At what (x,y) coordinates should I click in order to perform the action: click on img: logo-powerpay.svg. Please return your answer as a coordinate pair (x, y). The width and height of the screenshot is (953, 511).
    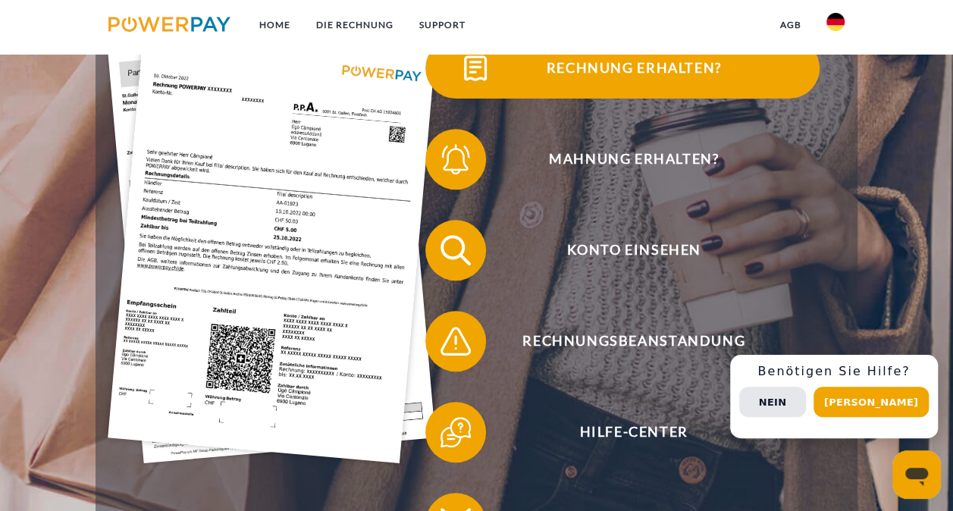
    Looking at the image, I should click on (169, 24).